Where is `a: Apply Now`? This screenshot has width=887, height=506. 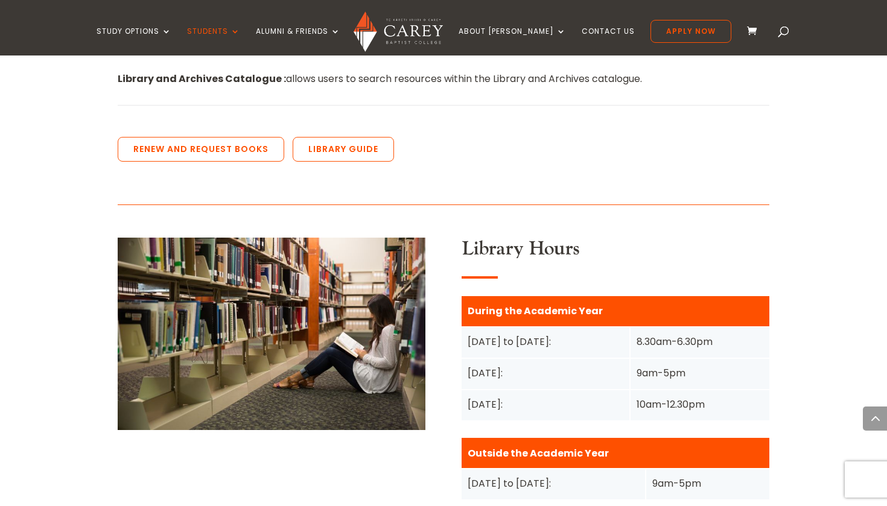 a: Apply Now is located at coordinates (691, 31).